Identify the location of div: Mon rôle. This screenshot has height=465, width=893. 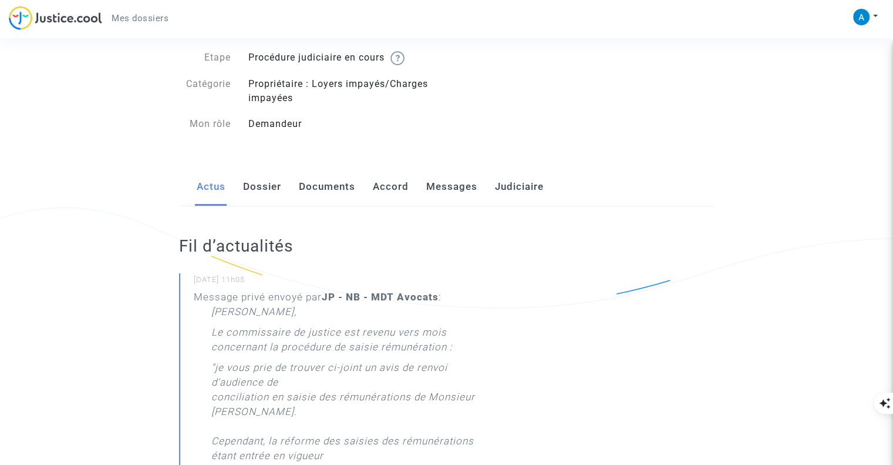
(205, 124).